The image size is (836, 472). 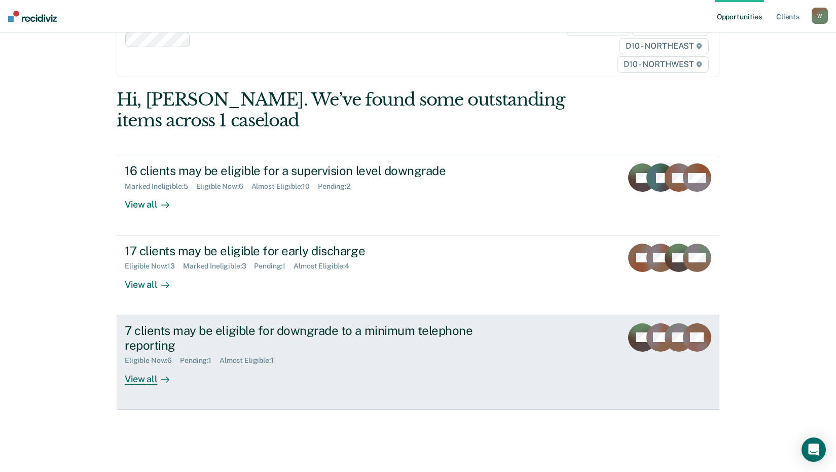 What do you see at coordinates (820, 16) in the screenshot?
I see `div: W` at bounding box center [820, 16].